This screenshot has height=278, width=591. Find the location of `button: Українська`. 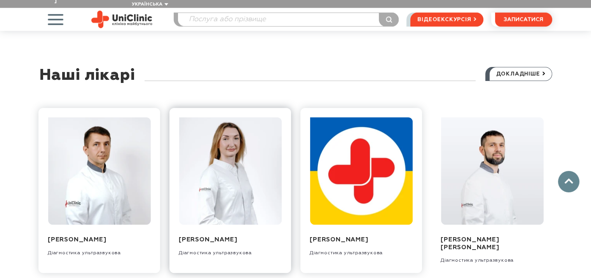

button: Українська is located at coordinates (149, 4).